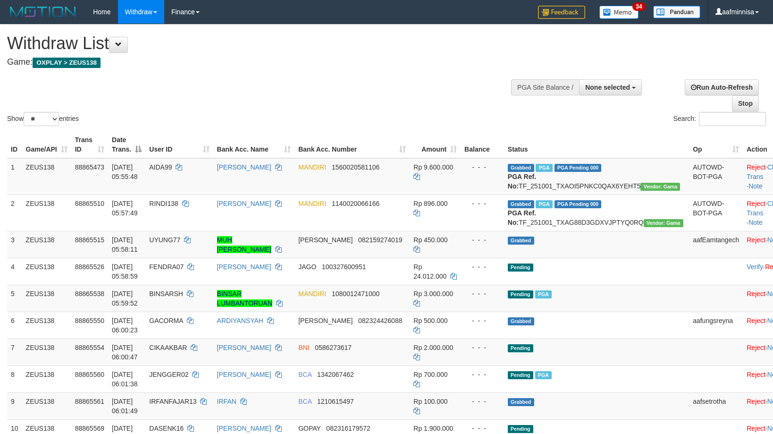 The height and width of the screenshot is (434, 773). What do you see at coordinates (431, 374) in the screenshot?
I see `span: Rp 700.000` at bounding box center [431, 374].